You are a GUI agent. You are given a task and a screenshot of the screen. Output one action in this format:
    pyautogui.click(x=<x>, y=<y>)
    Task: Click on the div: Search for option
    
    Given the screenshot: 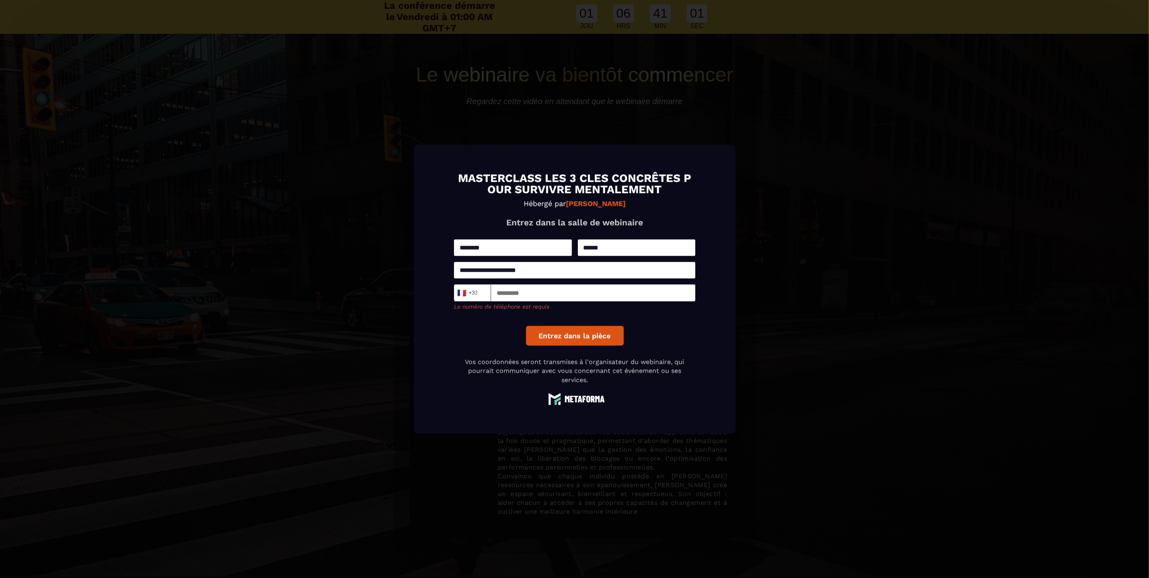 What is the action you would take?
    pyautogui.click(x=473, y=293)
    